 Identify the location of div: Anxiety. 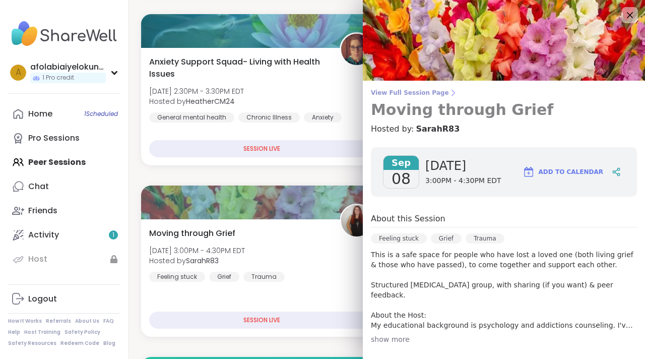
(323, 117).